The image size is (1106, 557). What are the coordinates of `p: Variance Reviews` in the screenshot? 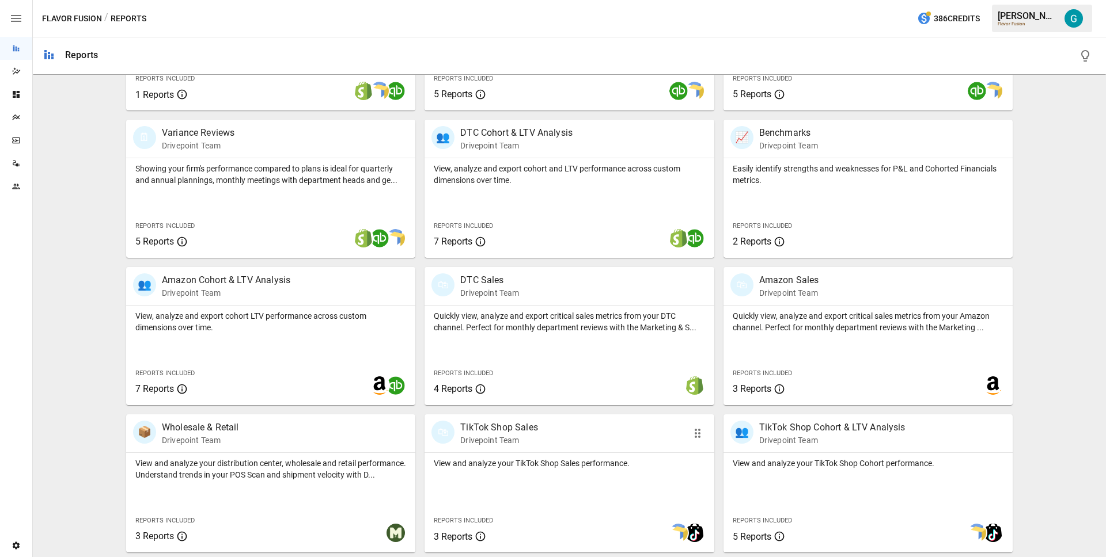 It's located at (198, 133).